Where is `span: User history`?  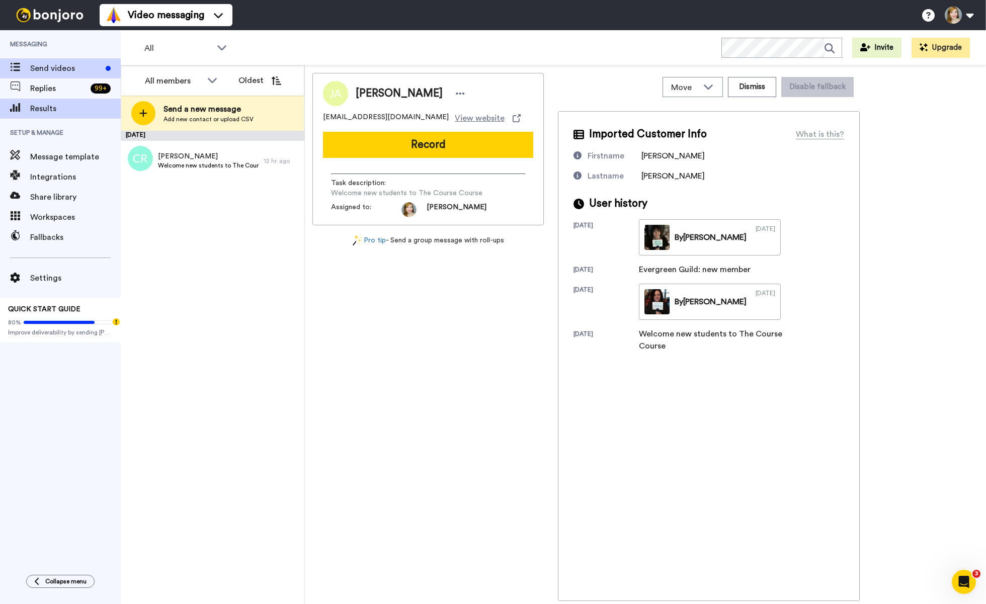 span: User history is located at coordinates (618, 204).